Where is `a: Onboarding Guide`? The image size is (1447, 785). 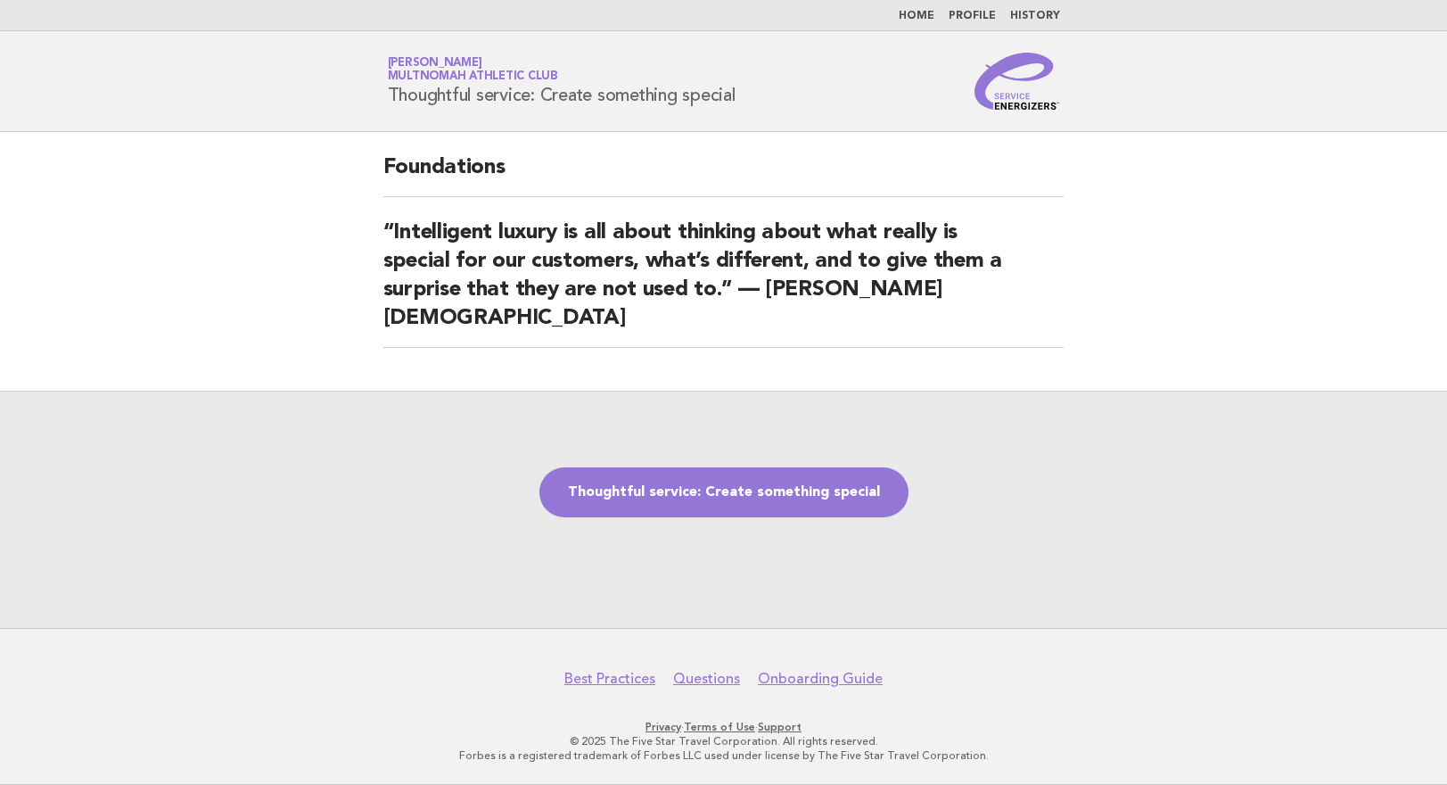
a: Onboarding Guide is located at coordinates (820, 679).